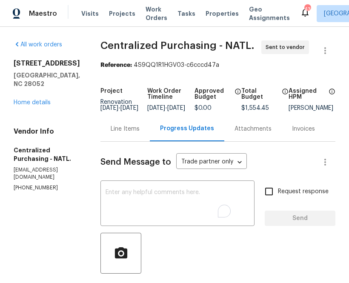  What do you see at coordinates (253, 129) in the screenshot?
I see `div: Attachments` at bounding box center [253, 129].